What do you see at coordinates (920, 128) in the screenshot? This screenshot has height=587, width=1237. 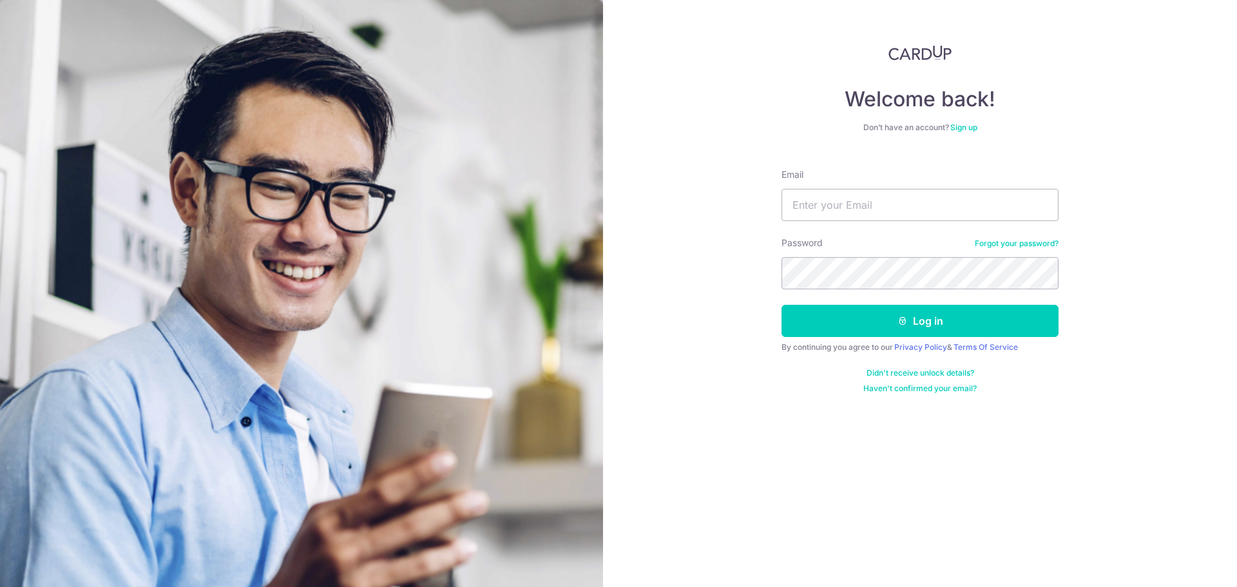 I see `div: Don’t have an account?` at bounding box center [920, 128].